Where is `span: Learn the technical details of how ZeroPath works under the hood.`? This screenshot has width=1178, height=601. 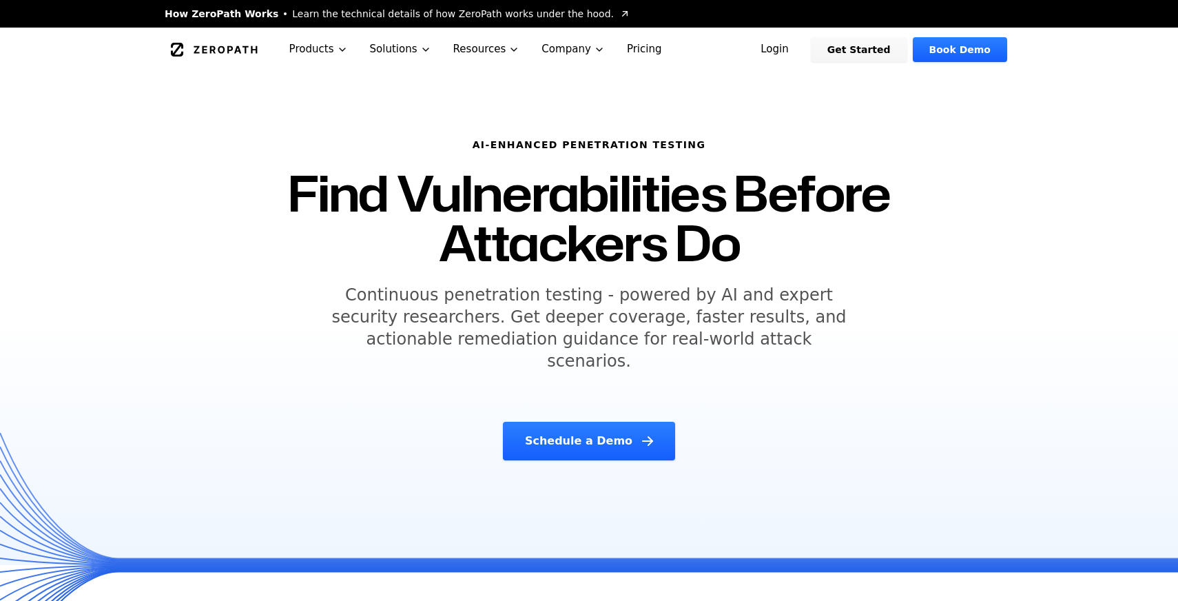
span: Learn the technical details of how ZeroPath works under the hood. is located at coordinates (453, 14).